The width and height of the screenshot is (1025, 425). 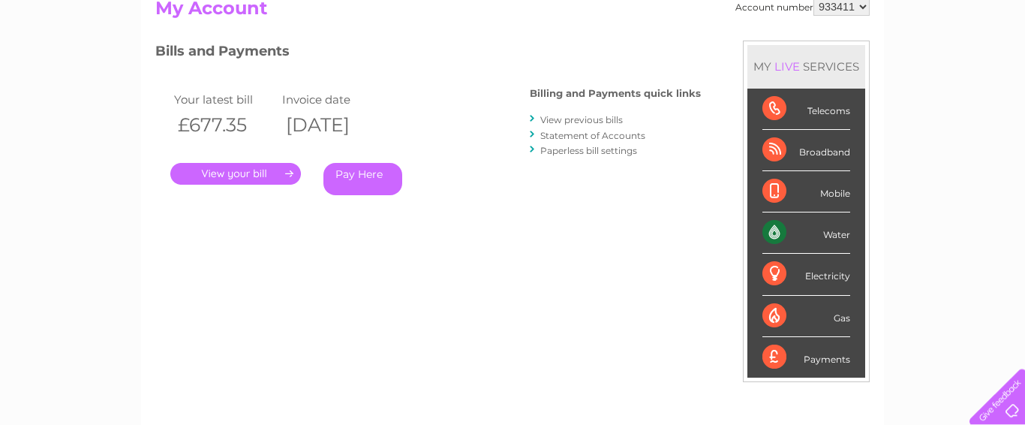 I want to click on a: Pay Here, so click(x=362, y=179).